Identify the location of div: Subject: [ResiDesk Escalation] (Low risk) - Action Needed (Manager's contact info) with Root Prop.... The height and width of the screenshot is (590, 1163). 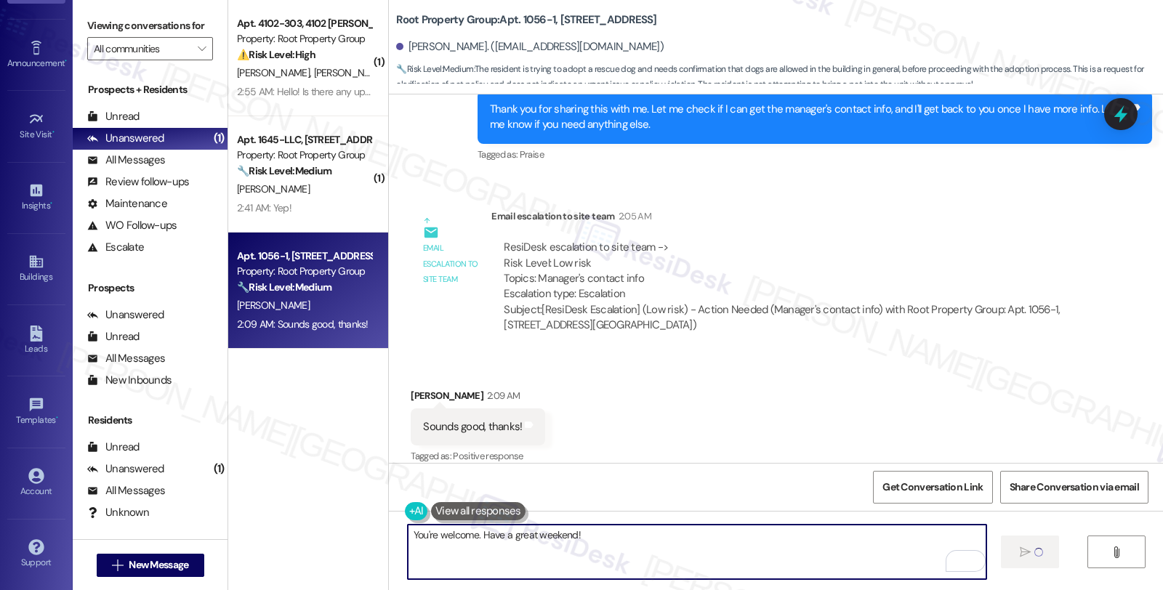
(788, 318).